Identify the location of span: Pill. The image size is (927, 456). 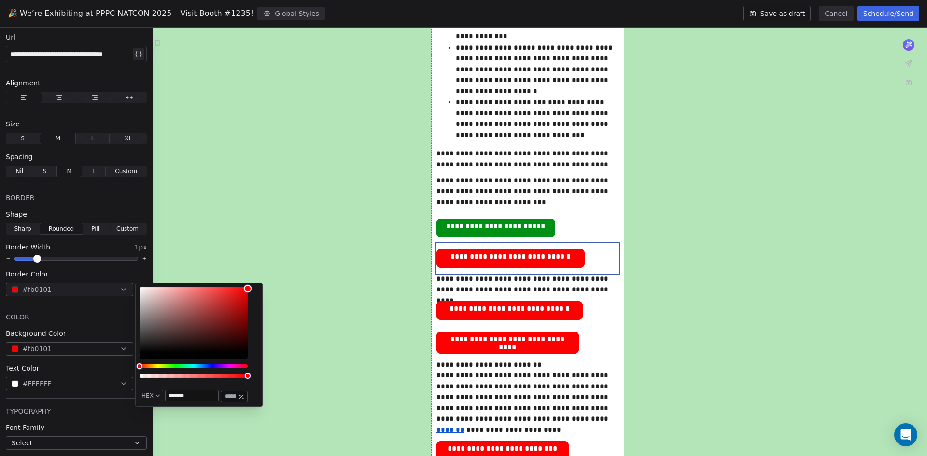
(95, 229).